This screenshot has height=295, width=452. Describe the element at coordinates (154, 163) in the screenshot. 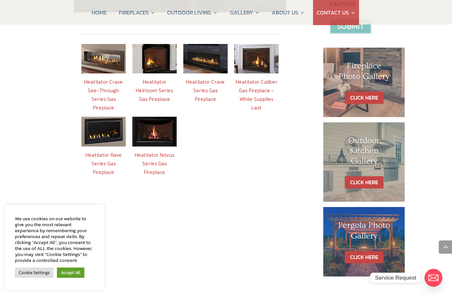

I see `a: Heatilator Novus Series Gas Fireplace` at that location.